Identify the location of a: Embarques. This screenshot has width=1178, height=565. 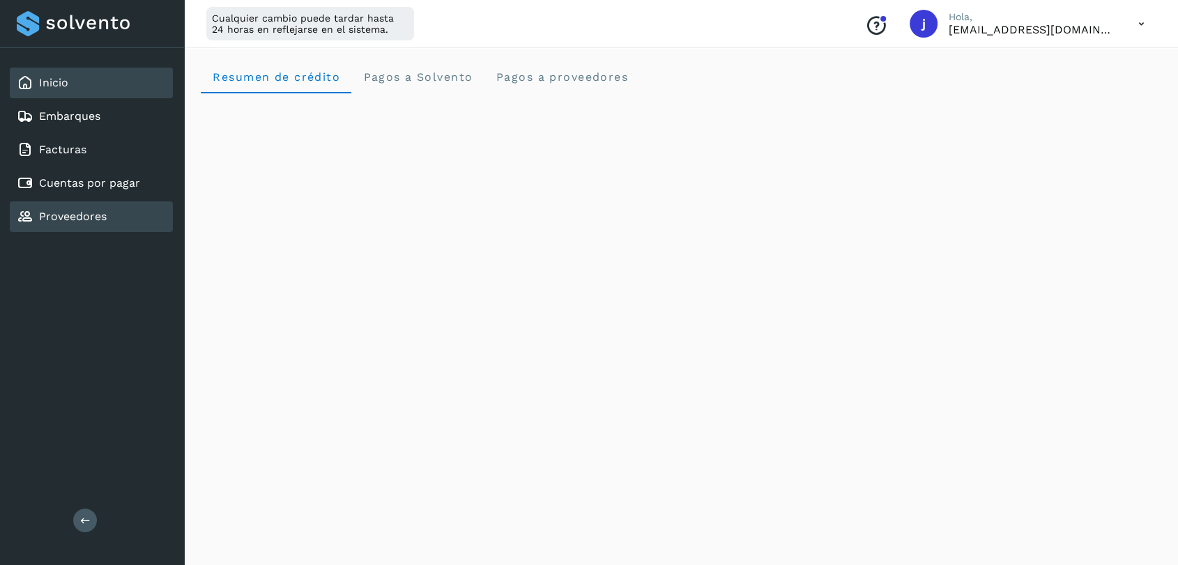
(70, 116).